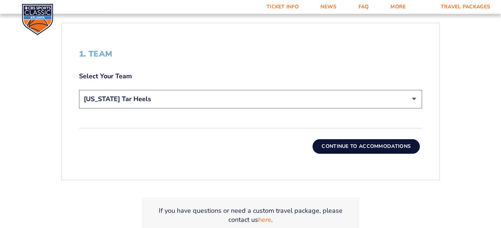  What do you see at coordinates (265, 220) in the screenshot?
I see `a: here` at bounding box center [265, 220].